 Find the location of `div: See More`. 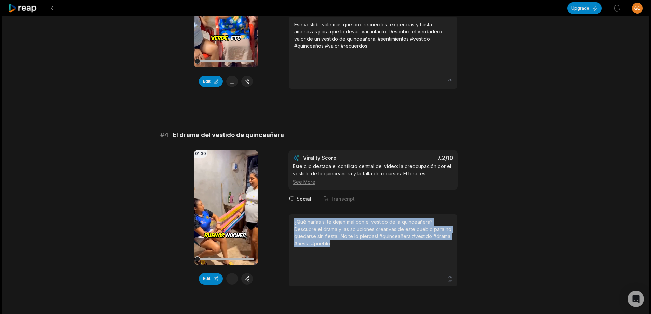

div: See More is located at coordinates (373, 182).